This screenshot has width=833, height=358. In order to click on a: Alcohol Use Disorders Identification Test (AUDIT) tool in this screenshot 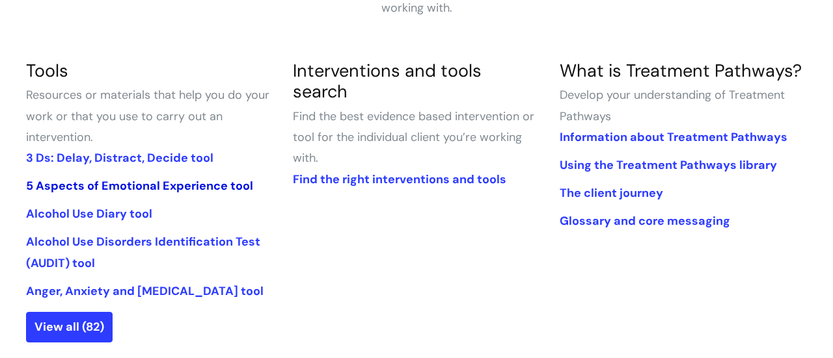, I will do `click(143, 252)`.